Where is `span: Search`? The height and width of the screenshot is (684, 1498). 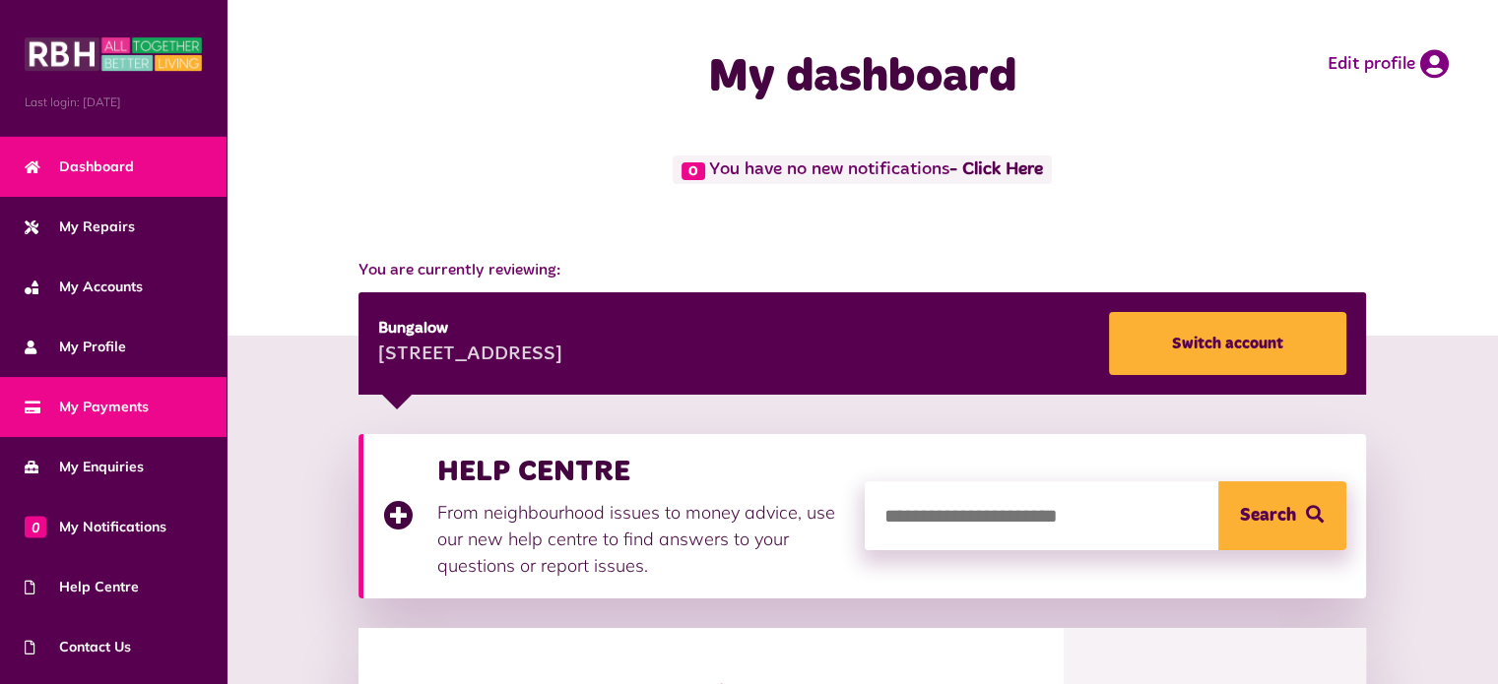 span: Search is located at coordinates (1267, 516).